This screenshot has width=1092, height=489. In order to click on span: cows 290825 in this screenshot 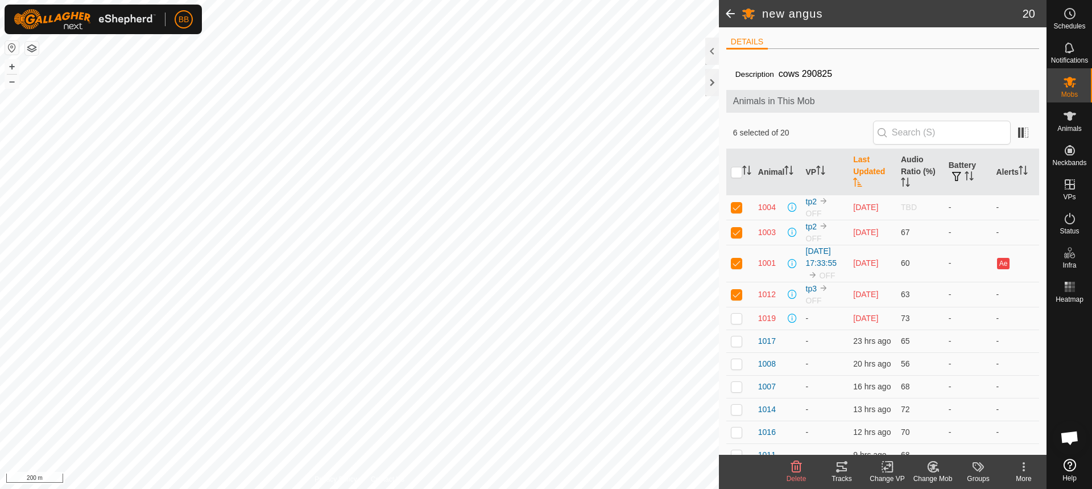, I will do `click(805, 73)`.